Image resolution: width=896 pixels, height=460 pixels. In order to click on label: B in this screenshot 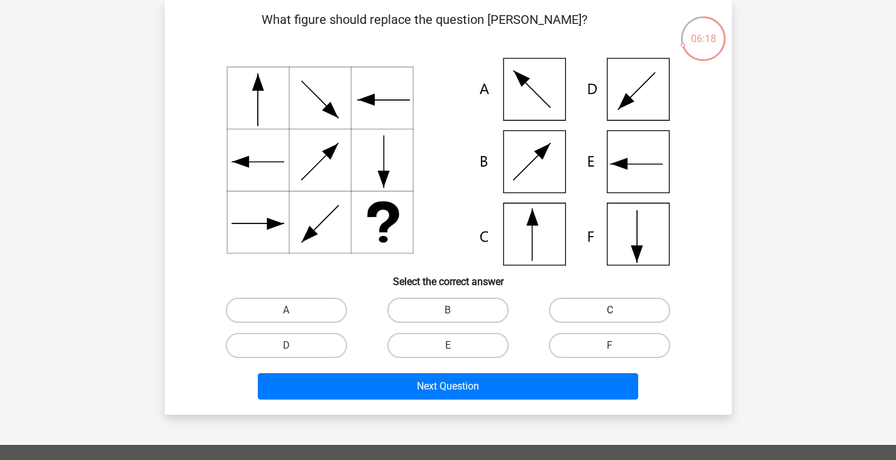, I will do `click(448, 310)`.